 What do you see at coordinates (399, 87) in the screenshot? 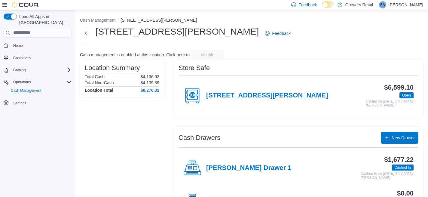
I see `h3: $6,599.10` at bounding box center [399, 87].